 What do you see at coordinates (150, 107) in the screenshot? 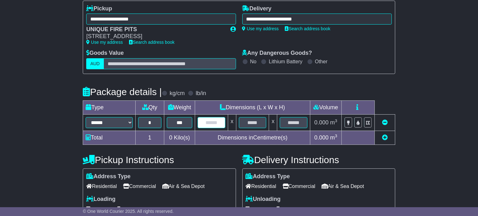
I see `td: Qty` at bounding box center [150, 107].